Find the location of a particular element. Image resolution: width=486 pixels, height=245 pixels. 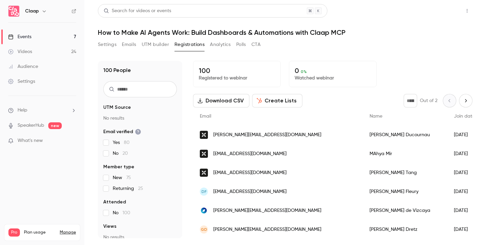

span: Pro is located at coordinates (14, 232).